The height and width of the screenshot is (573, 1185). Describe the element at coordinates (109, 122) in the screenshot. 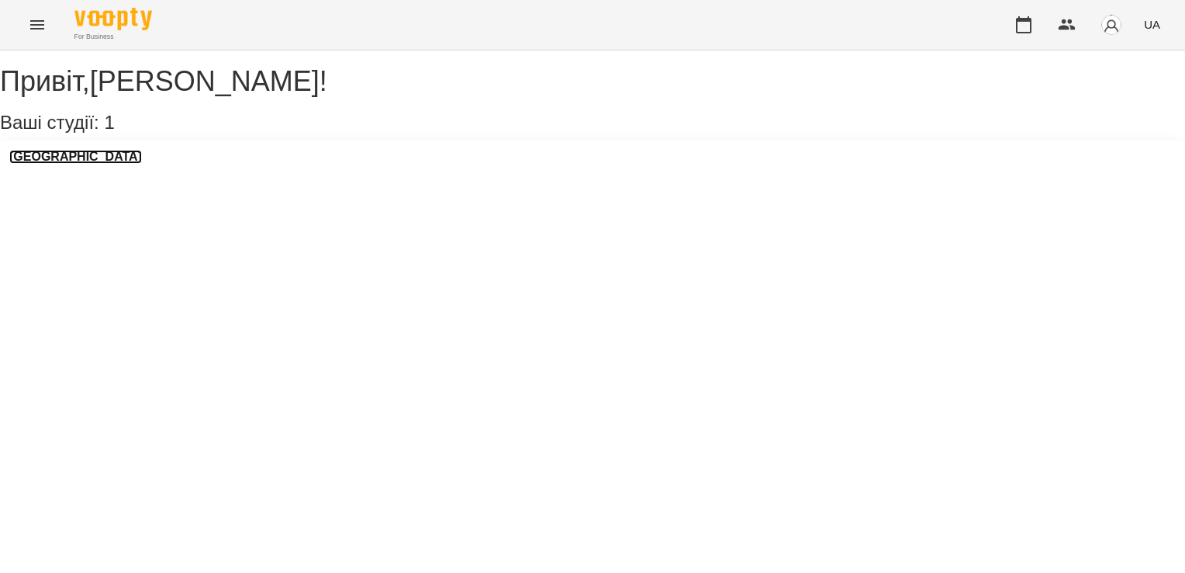

I see `span: 1` at that location.